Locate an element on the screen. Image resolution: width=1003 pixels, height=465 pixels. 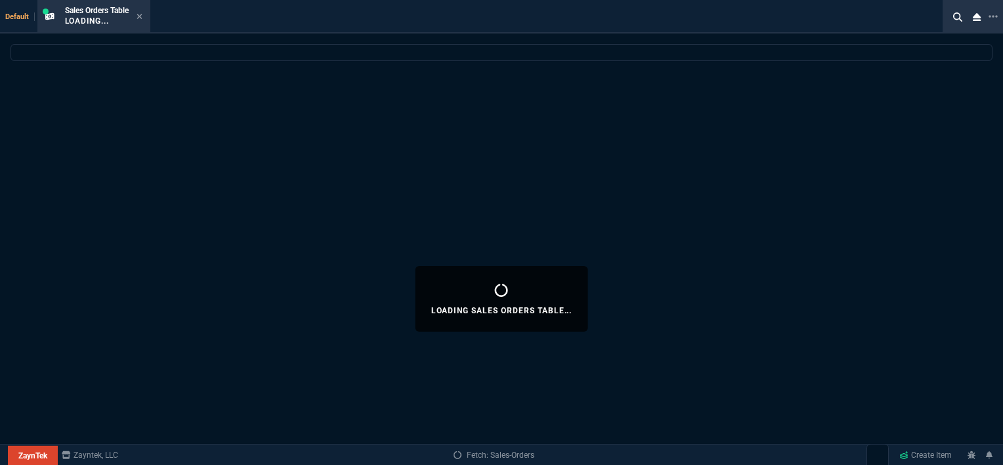
nx-icon: Close Tab is located at coordinates (139, 17).